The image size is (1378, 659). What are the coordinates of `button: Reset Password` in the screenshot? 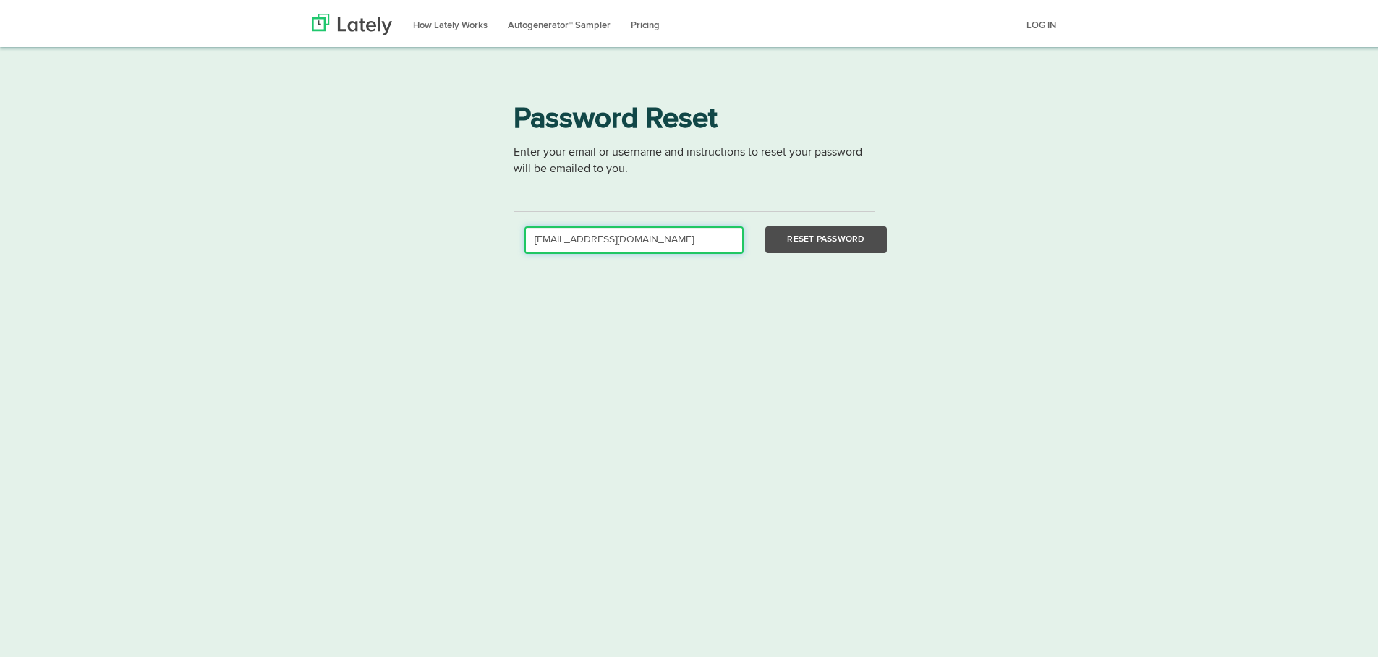 It's located at (825, 237).